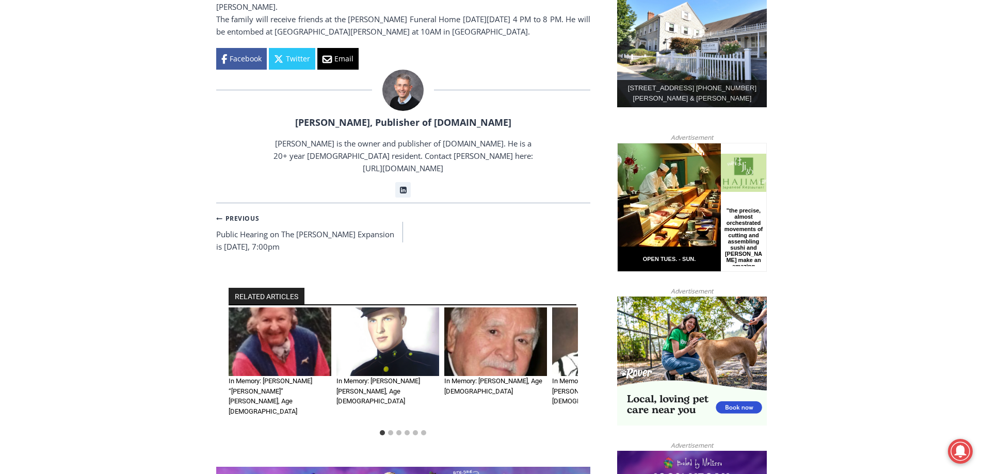  I want to click on button: Go to slide 1, so click(382, 433).